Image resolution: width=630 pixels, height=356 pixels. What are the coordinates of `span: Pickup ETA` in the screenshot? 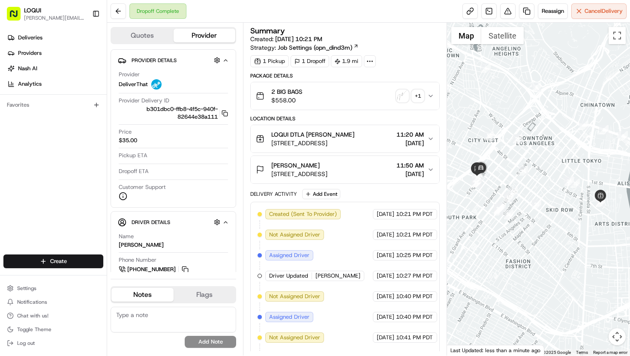 It's located at (133, 156).